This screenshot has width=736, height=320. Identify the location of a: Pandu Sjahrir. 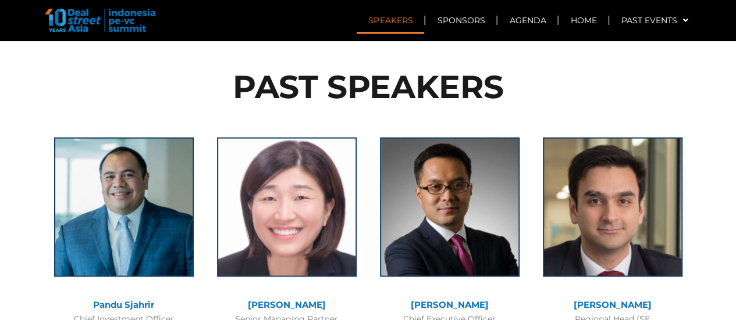
(123, 304).